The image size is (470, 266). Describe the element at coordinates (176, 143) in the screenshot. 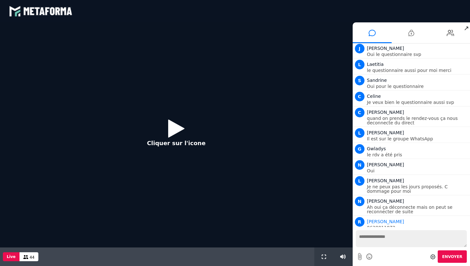

I see `p: Cliquer sur l'icone` at that location.